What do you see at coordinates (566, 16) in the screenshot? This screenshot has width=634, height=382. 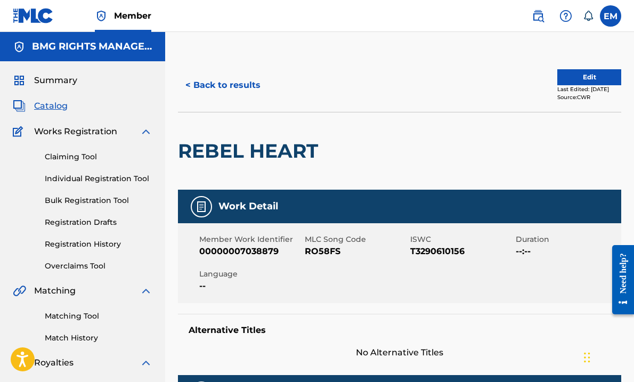 I see `div: Help` at bounding box center [566, 16].